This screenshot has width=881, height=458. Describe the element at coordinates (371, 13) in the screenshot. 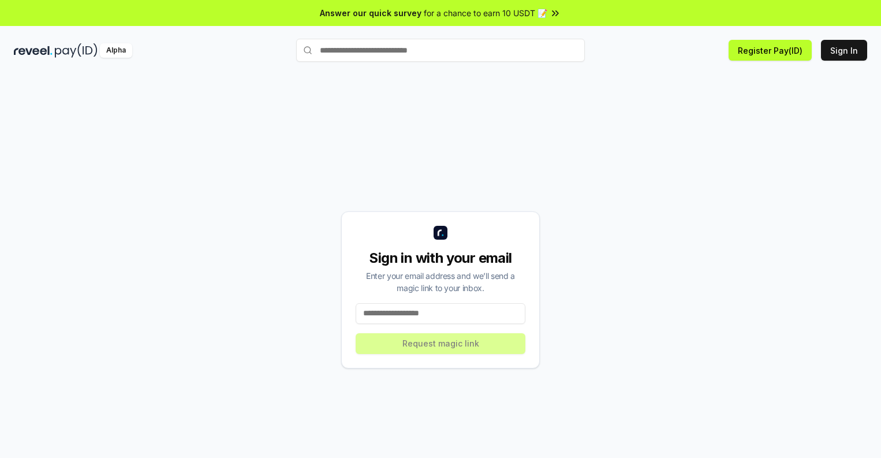

I see `span: Answer our quick survey` at that location.